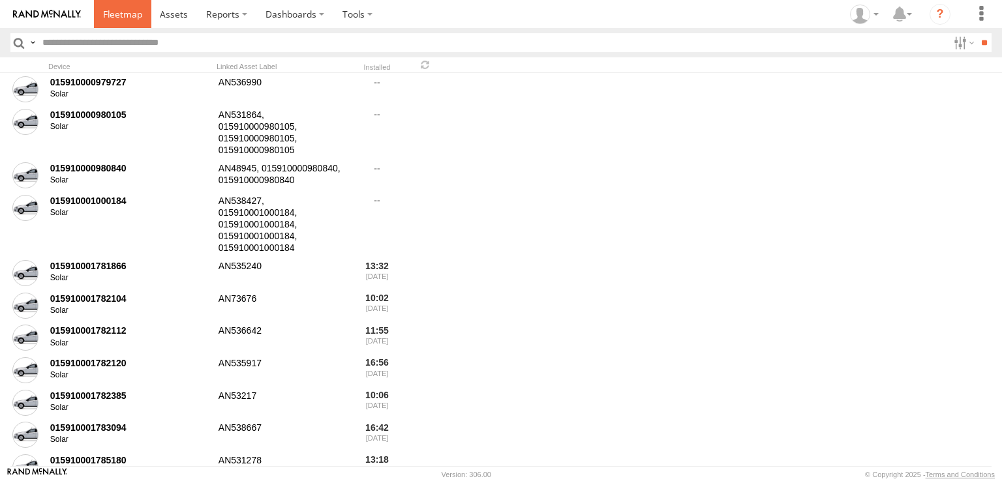 The height and width of the screenshot is (481, 1002). What do you see at coordinates (37, 475) in the screenshot?
I see `a: Visit our Website` at bounding box center [37, 475].